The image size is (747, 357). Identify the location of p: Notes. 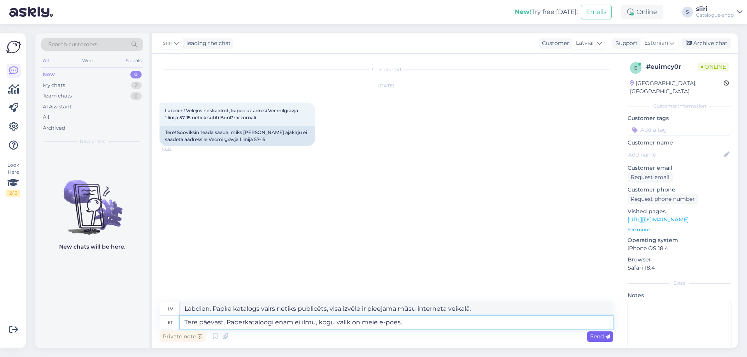
(679, 296).